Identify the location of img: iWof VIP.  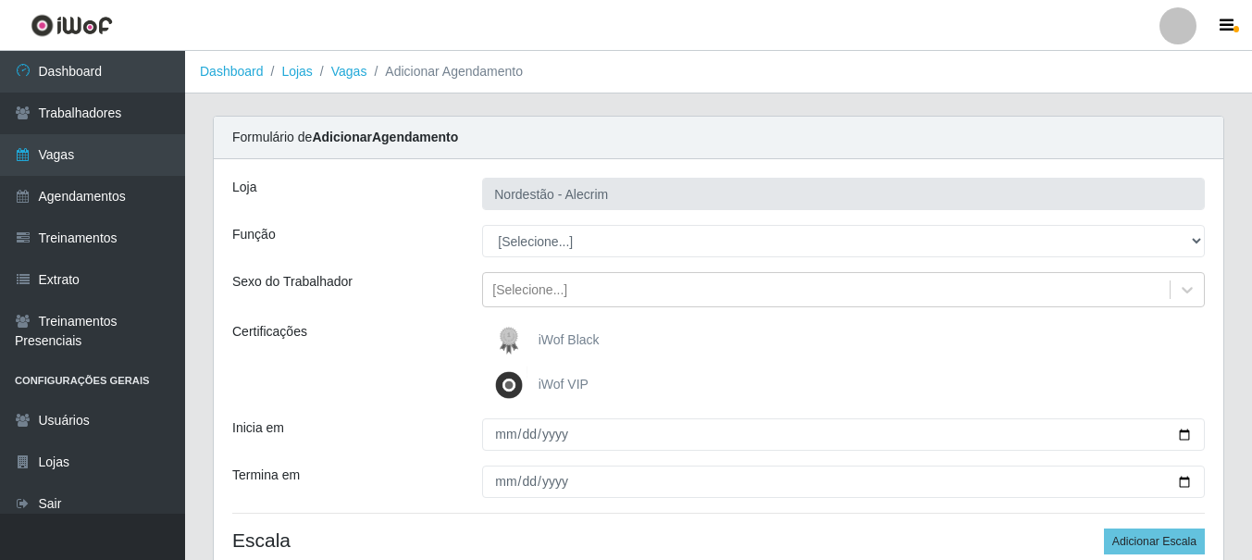
(513, 385).